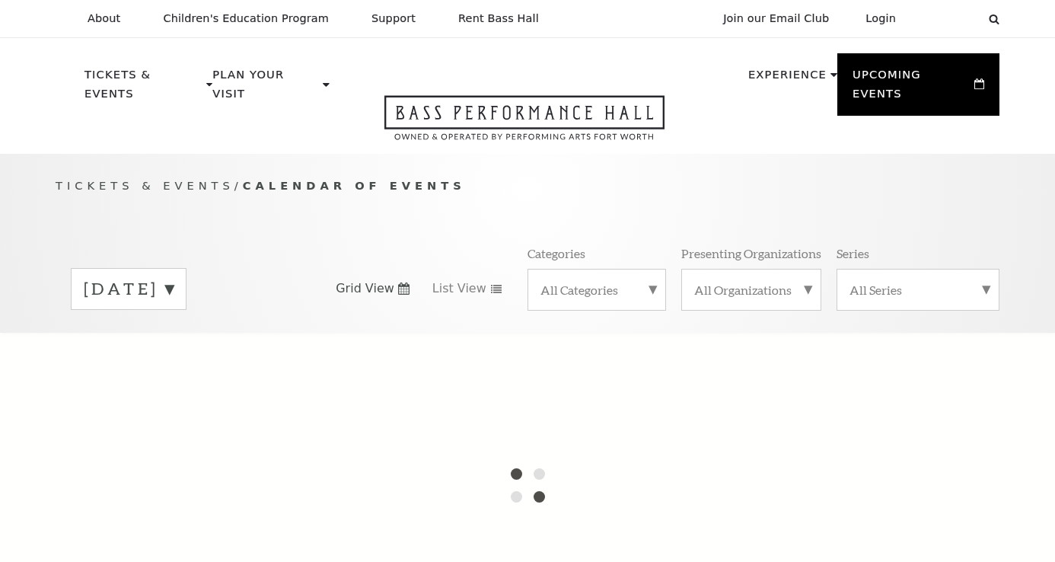 Image resolution: width=1055 pixels, height=562 pixels. Describe the element at coordinates (852, 253) in the screenshot. I see `p: Series` at that location.